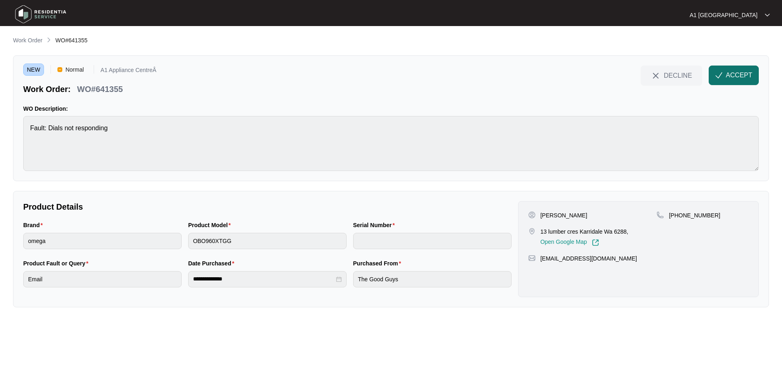 Image resolution: width=782 pixels, height=392 pixels. What do you see at coordinates (264, 279) in the screenshot?
I see `input: Date Purchased` at bounding box center [264, 279].